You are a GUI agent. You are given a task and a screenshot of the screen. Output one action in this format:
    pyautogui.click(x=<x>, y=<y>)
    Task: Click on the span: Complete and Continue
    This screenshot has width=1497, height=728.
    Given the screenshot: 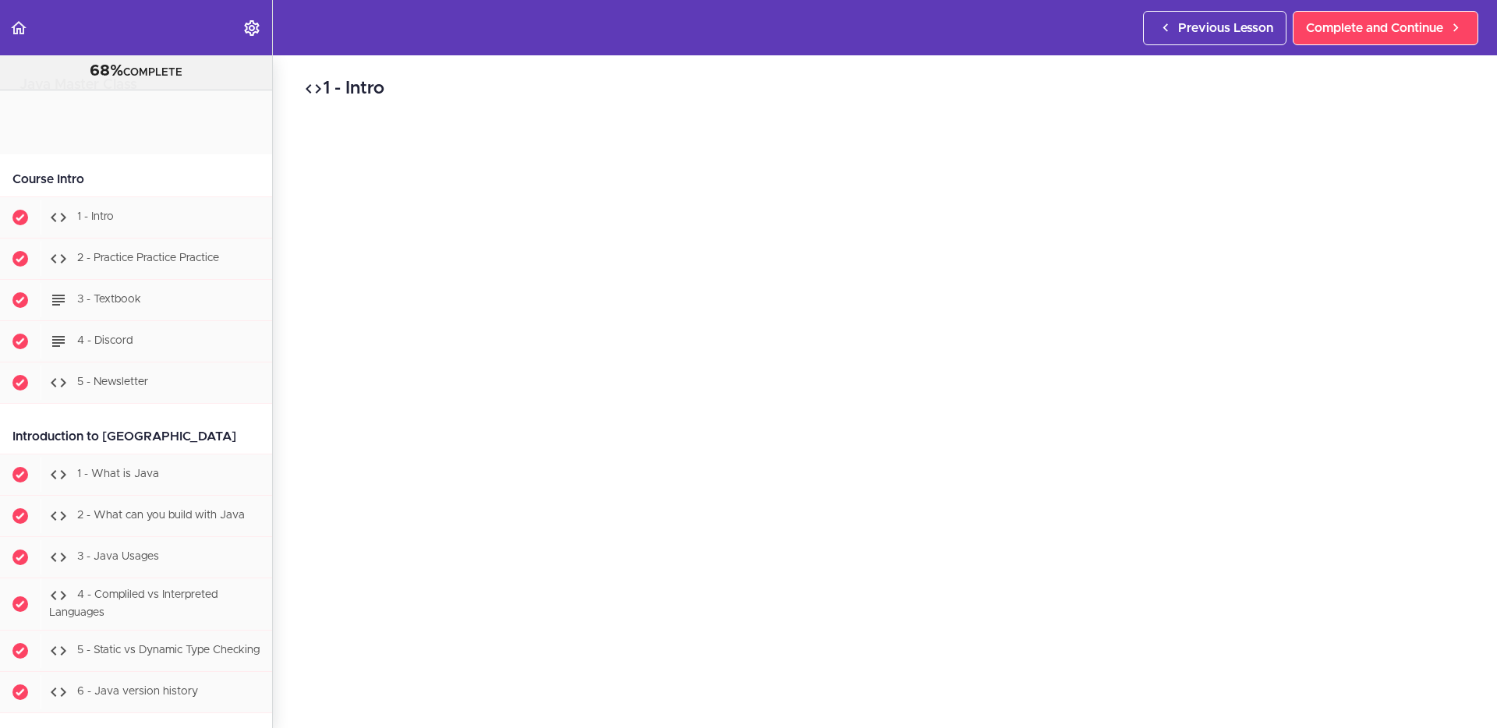 What is the action you would take?
    pyautogui.click(x=1375, y=28)
    